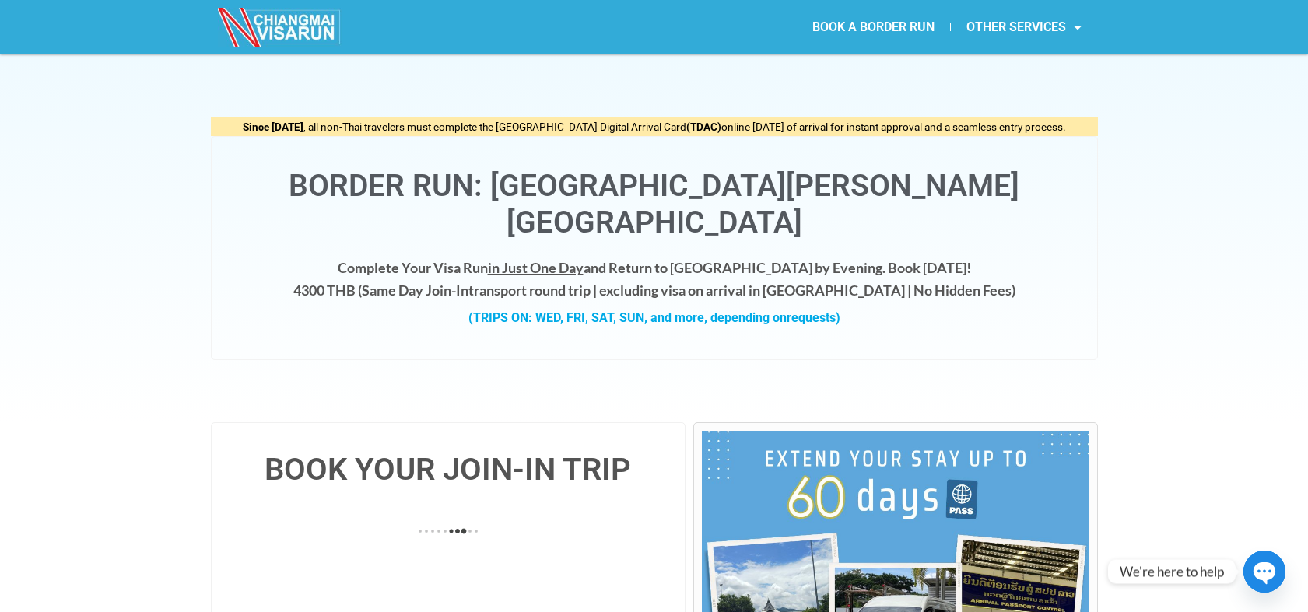  I want to click on nav: Menu, so click(876, 27).